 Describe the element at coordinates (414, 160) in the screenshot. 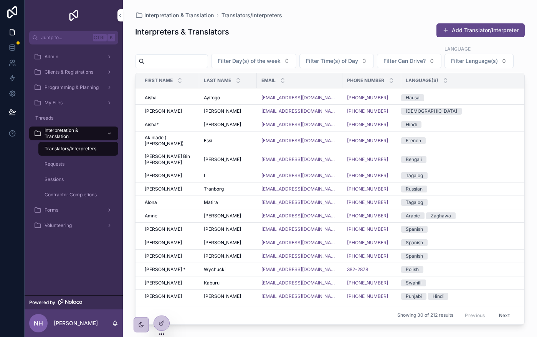

I see `div: Bengali` at that location.